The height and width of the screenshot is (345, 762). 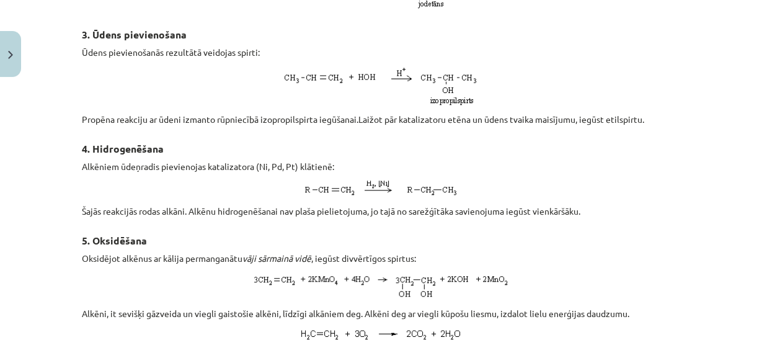 I want to click on img: ar HOH, so click(x=381, y=86).